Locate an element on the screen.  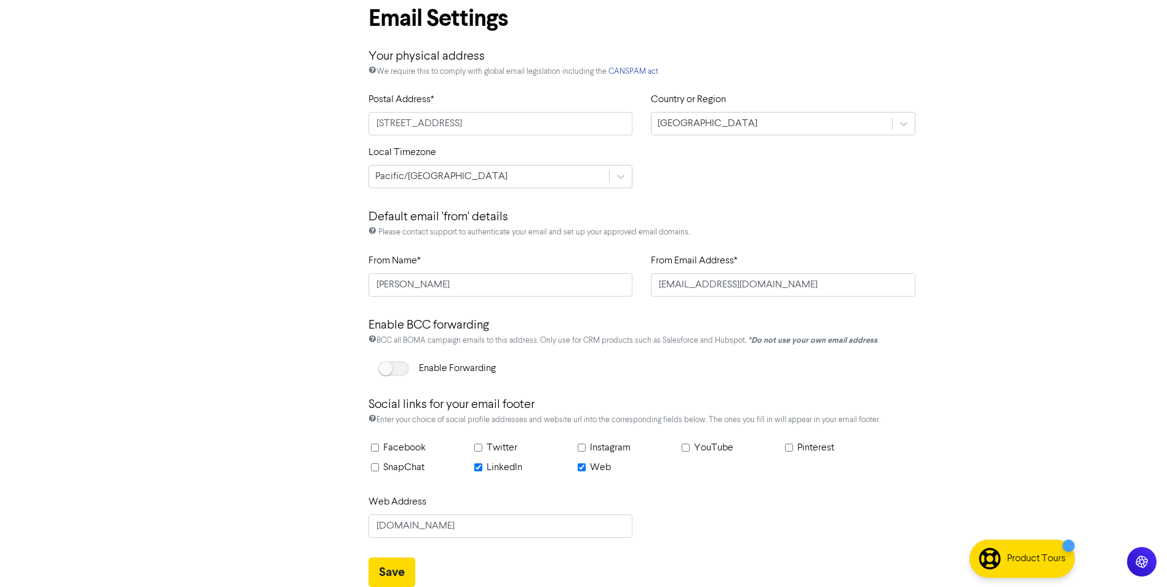
div: Chat Widget is located at coordinates (1136, 557).